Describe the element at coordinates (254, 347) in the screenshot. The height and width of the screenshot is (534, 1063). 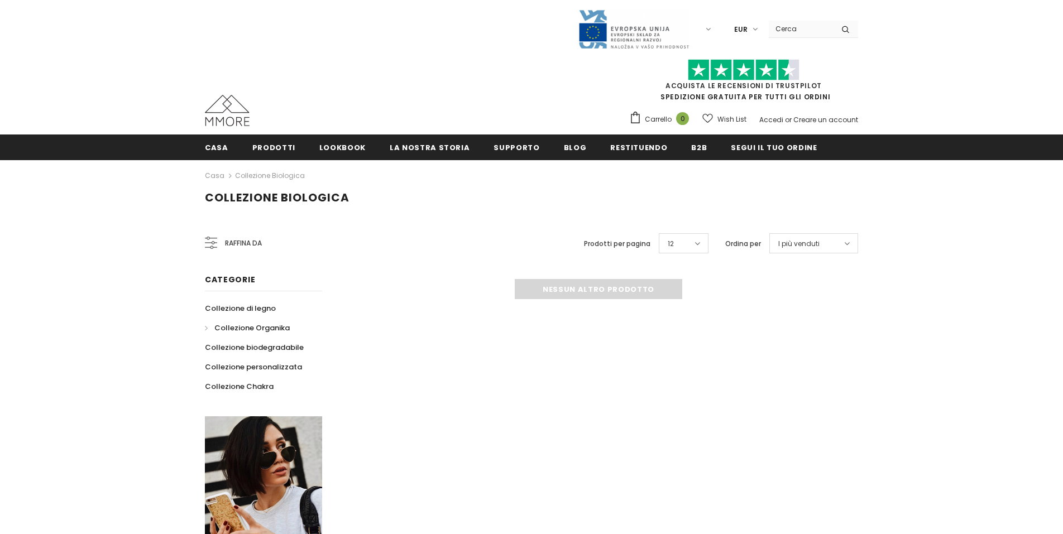
I see `a: Collezione biodegradabile` at that location.